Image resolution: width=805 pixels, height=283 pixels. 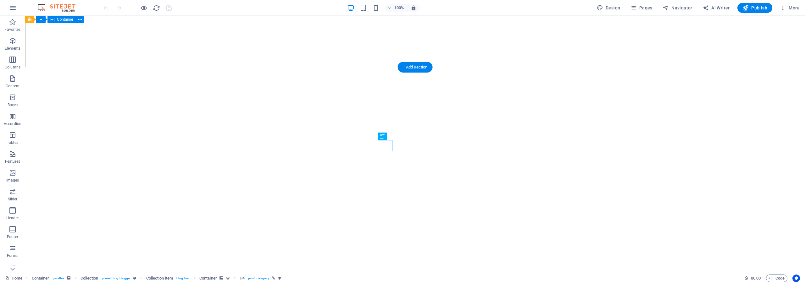 What do you see at coordinates (13, 237) in the screenshot?
I see `p: Footer` at bounding box center [13, 237].